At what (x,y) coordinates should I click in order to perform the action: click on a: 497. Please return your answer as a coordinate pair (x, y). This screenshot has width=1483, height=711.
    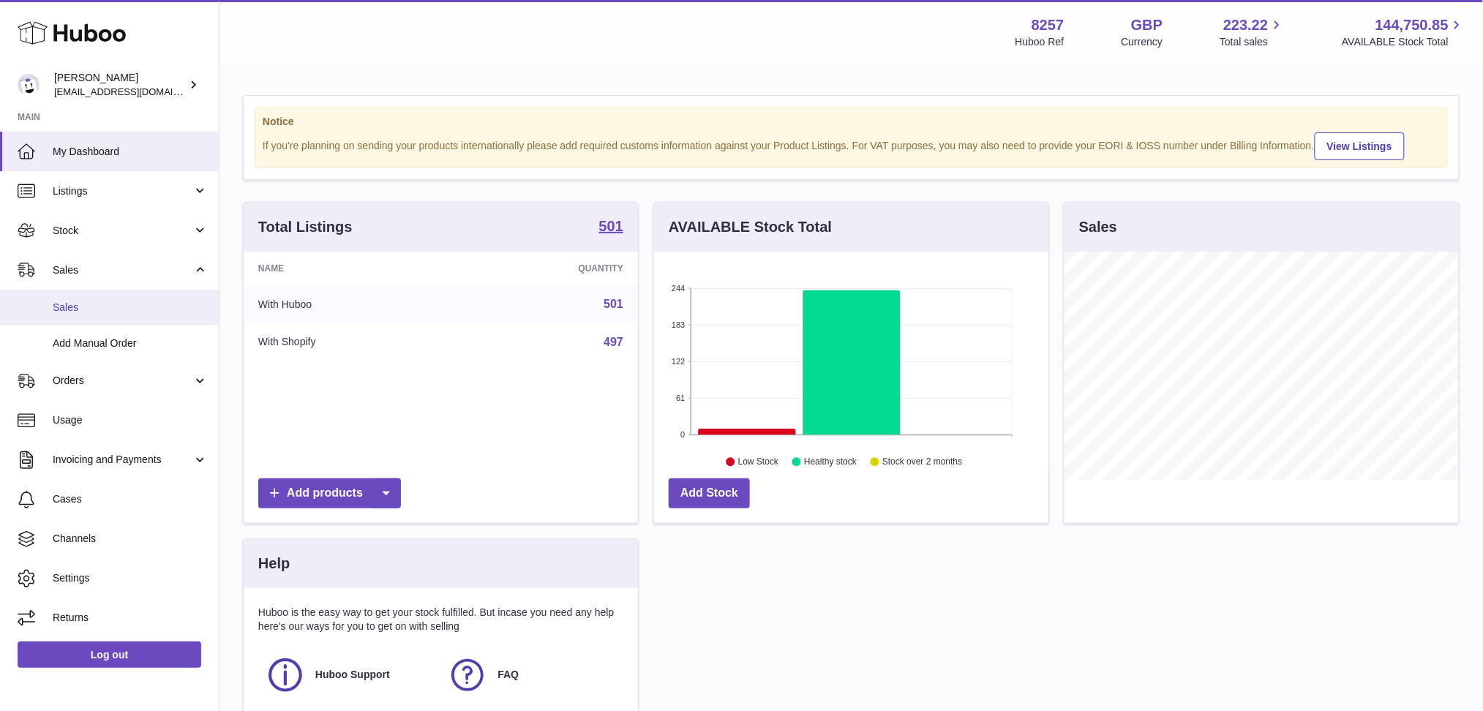
    Looking at the image, I should click on (613, 342).